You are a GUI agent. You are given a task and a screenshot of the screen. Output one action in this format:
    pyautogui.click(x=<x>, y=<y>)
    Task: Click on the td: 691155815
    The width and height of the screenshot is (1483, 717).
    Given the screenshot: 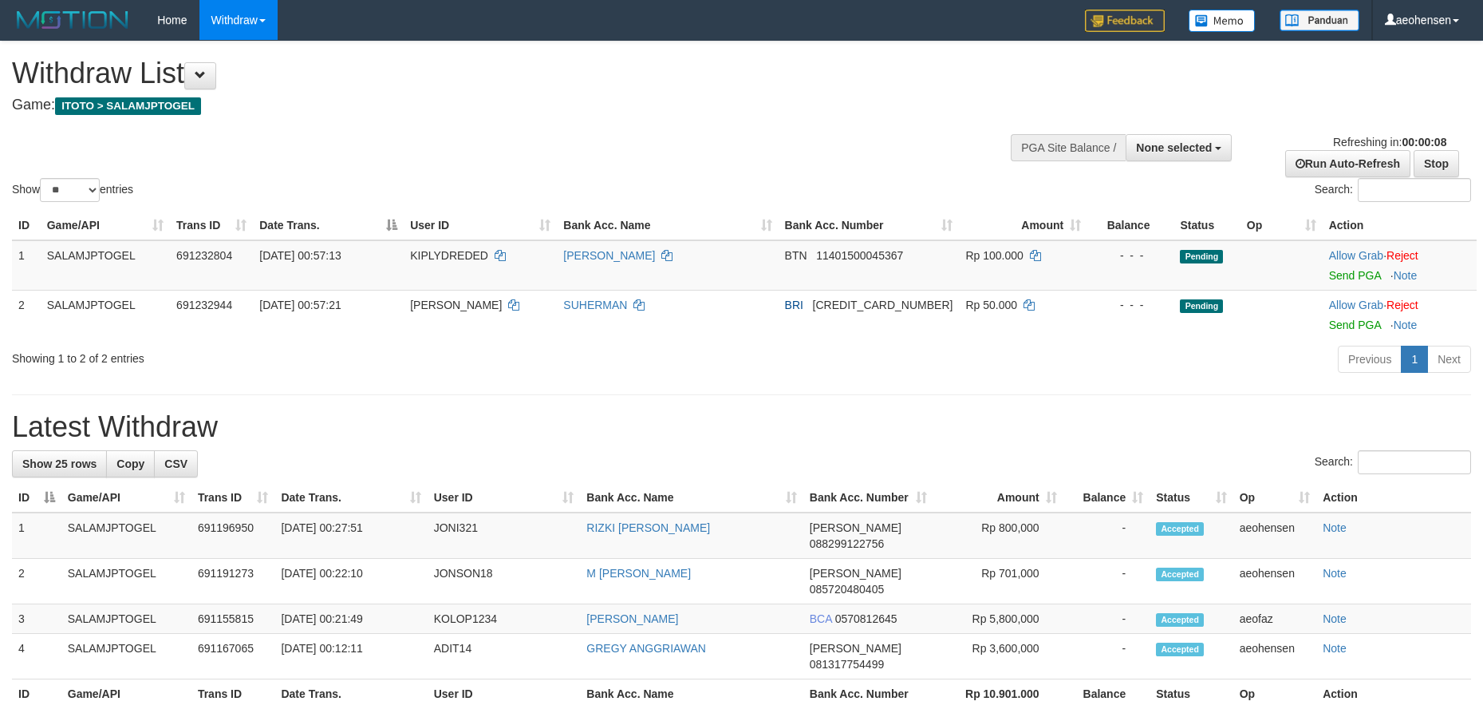 What is the action you would take?
    pyautogui.click(x=233, y=618)
    